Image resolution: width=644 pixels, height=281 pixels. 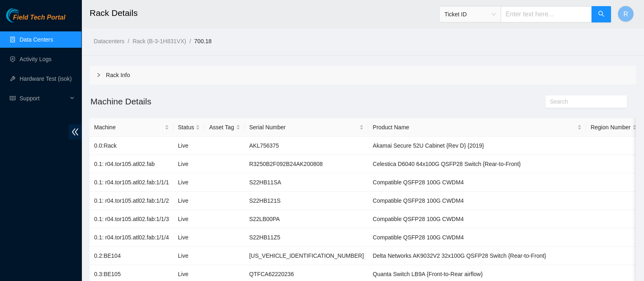 What do you see at coordinates (477, 146) in the screenshot?
I see `td: Akamai Secure 52U Cabinet {Rev D} {2019}` at bounding box center [477, 146].